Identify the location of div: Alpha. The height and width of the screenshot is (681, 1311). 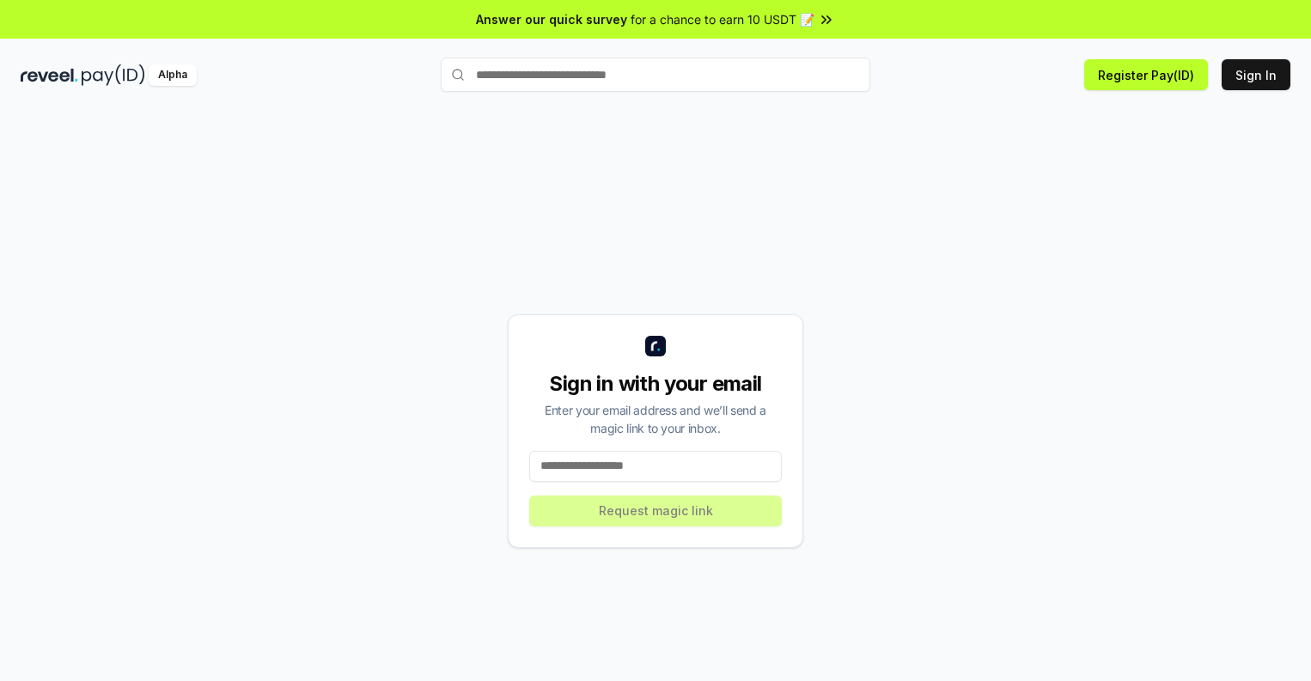
(173, 75).